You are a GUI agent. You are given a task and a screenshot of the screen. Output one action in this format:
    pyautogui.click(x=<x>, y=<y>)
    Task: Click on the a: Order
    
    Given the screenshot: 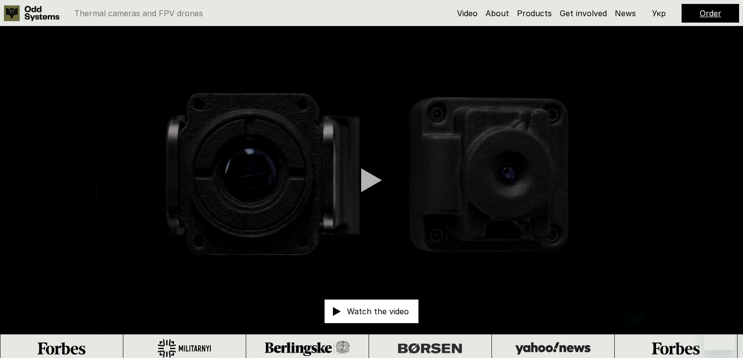 What is the action you would take?
    pyautogui.click(x=710, y=13)
    